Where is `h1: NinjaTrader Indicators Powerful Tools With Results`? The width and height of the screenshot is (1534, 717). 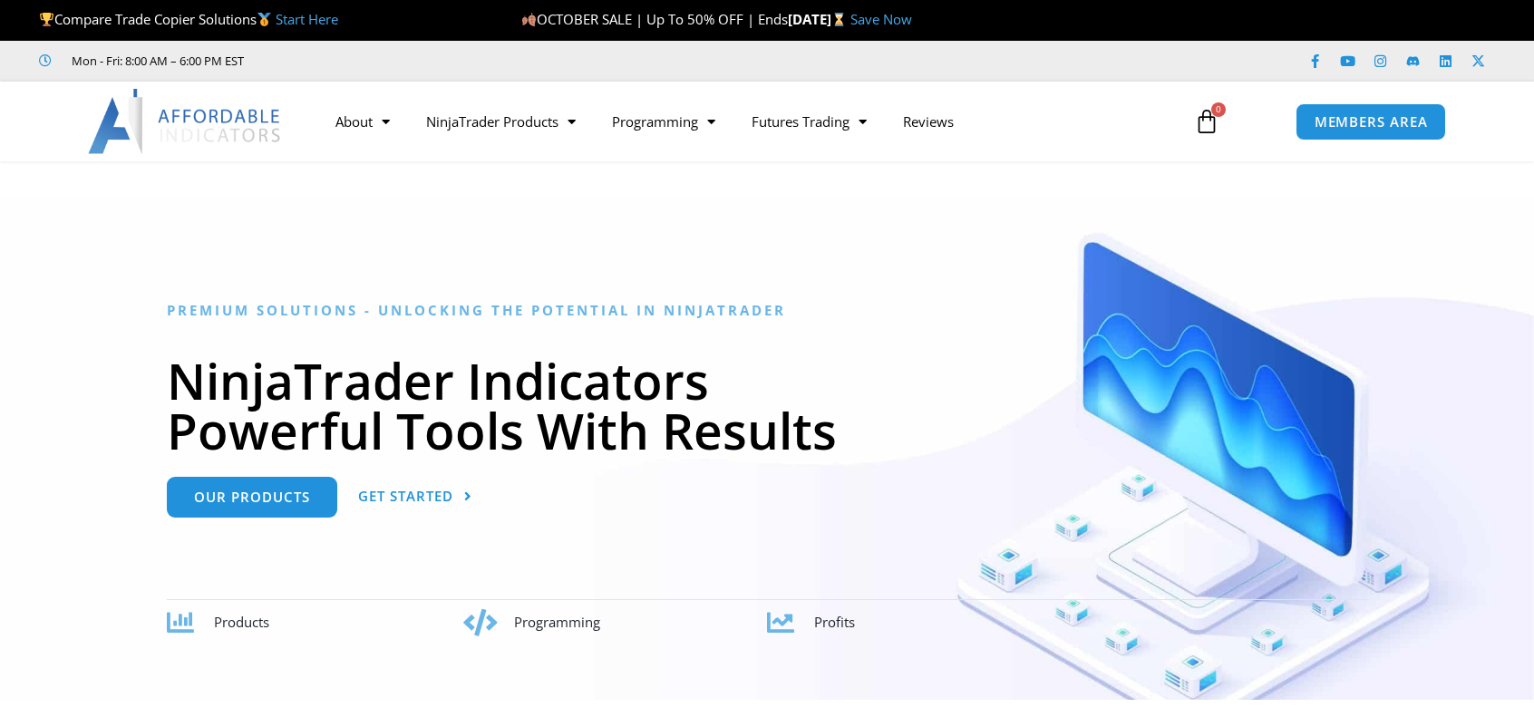 h1: NinjaTrader Indicators Powerful Tools With Results is located at coordinates (767, 405).